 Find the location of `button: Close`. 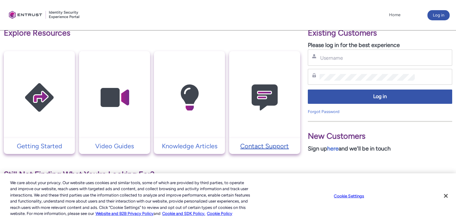

button: Close is located at coordinates (446, 196).